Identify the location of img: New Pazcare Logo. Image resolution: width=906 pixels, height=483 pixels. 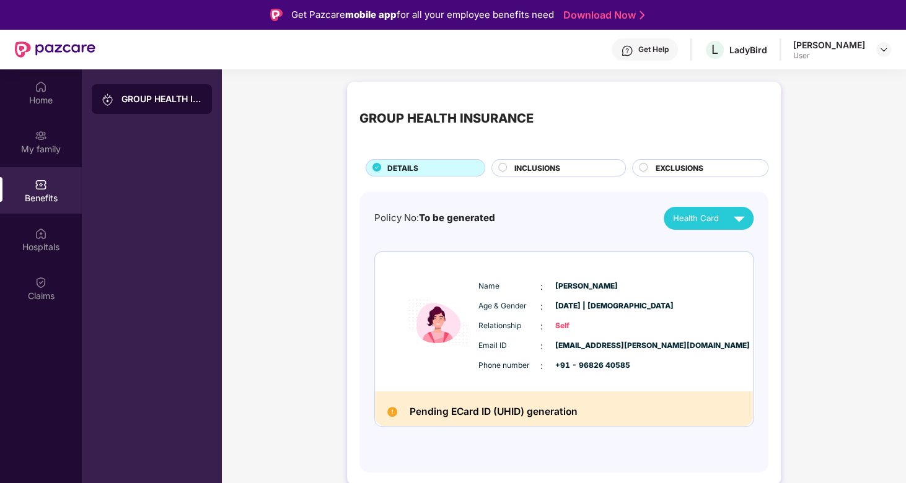
(55, 50).